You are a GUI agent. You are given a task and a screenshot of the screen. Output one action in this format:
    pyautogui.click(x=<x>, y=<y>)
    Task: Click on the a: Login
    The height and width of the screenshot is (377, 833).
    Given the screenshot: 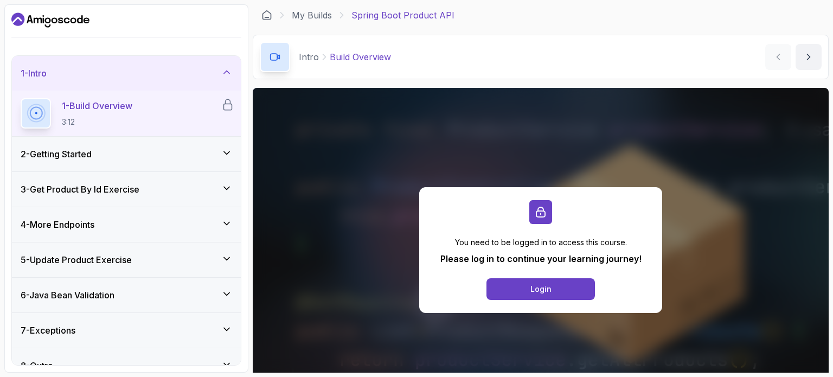 What is the action you would take?
    pyautogui.click(x=541, y=289)
    